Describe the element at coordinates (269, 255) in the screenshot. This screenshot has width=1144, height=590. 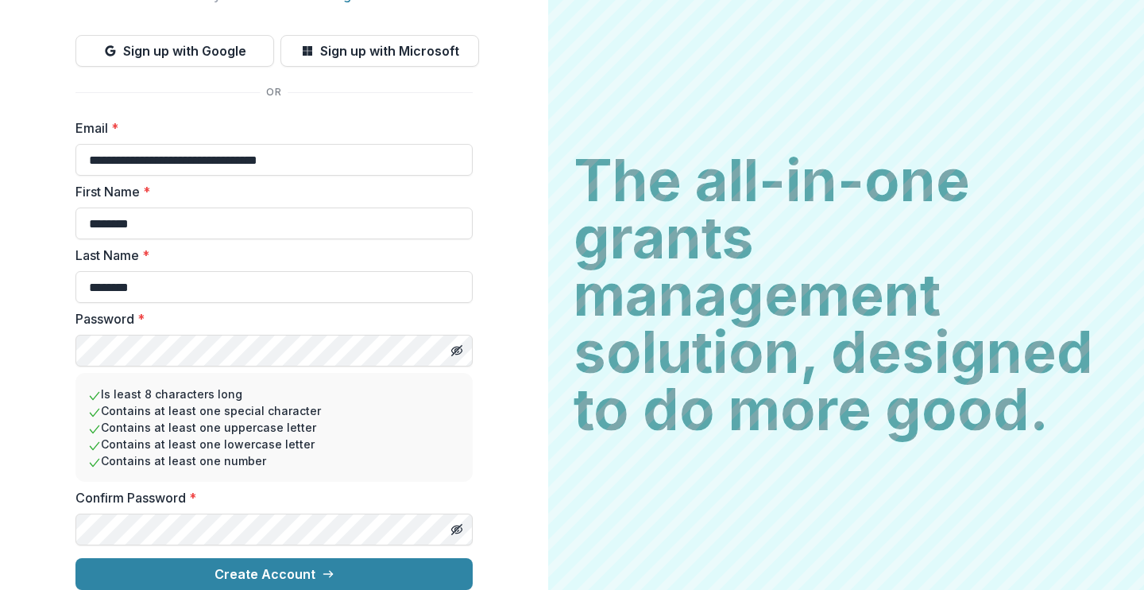
I see `label: Last Name` at that location.